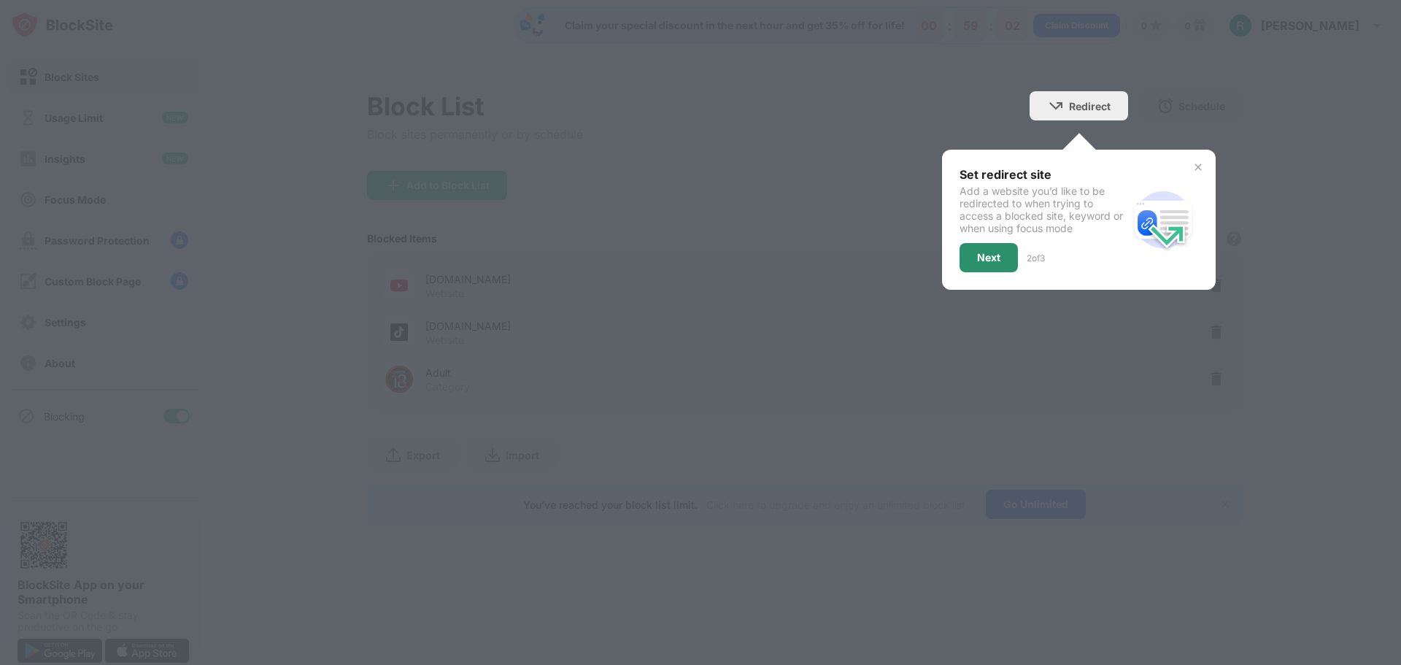  Describe the element at coordinates (1043, 174) in the screenshot. I see `div: Set redirect site` at that location.